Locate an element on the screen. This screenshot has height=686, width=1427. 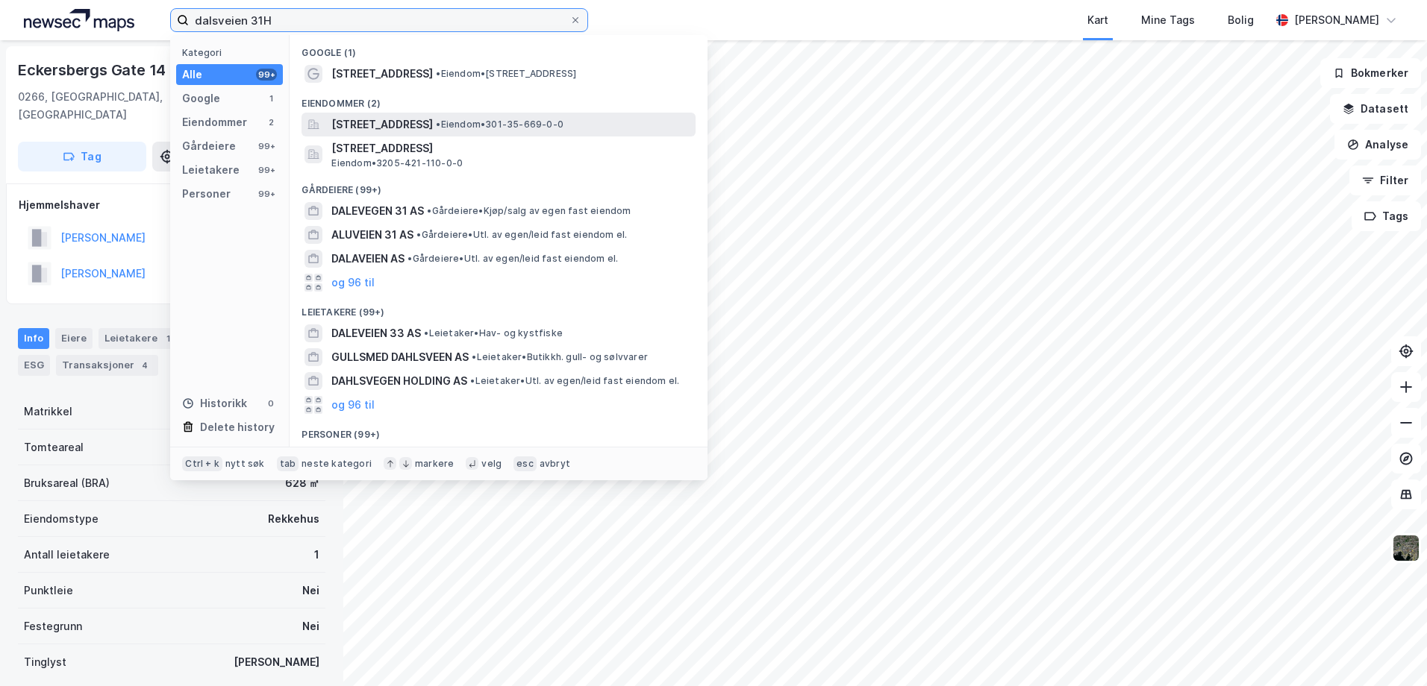
div: Kategori is located at coordinates (232, 52).